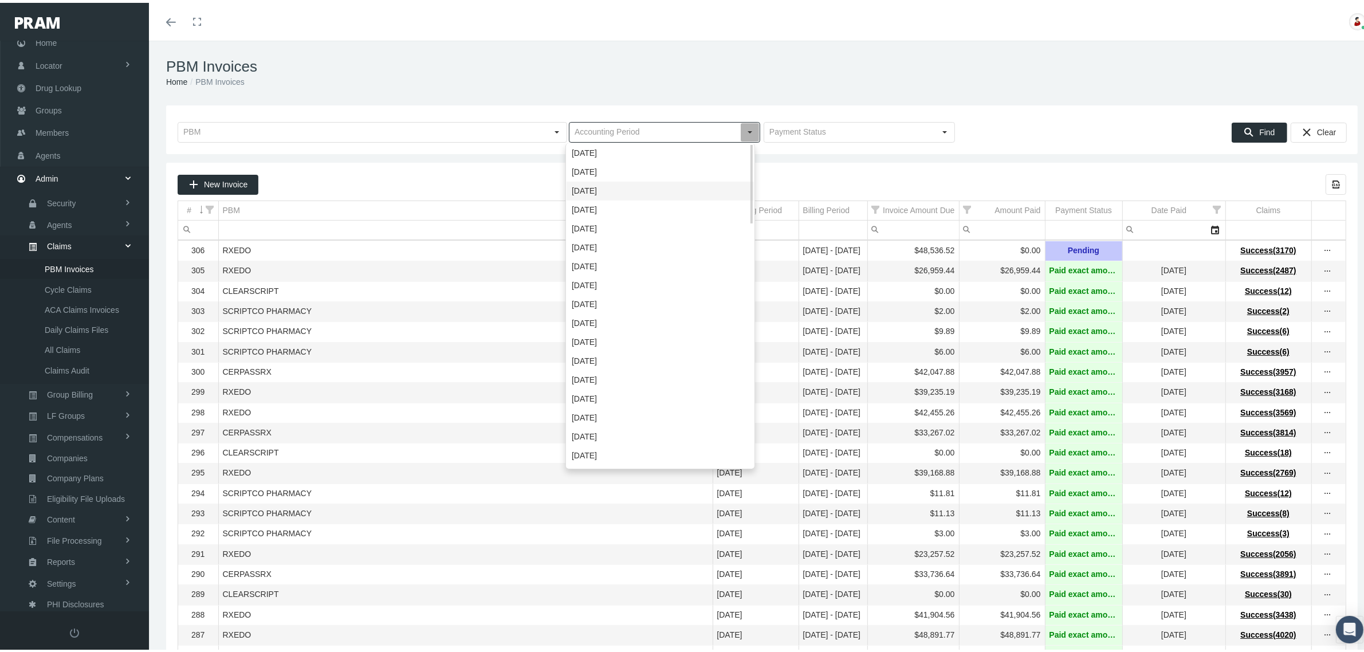 This screenshot has width=1364, height=652. I want to click on img: PRAM_20_x_78.png, so click(37, 20).